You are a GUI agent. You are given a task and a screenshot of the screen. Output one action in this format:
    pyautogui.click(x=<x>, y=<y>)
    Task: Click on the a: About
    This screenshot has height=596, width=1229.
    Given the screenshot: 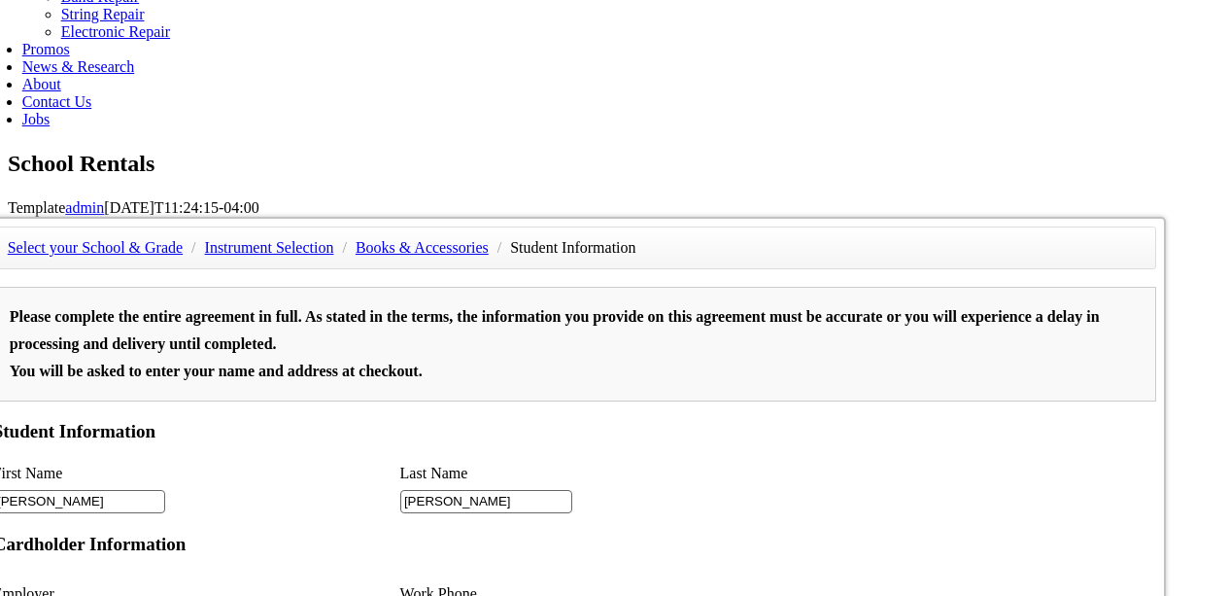 What is the action you would take?
    pyautogui.click(x=42, y=84)
    